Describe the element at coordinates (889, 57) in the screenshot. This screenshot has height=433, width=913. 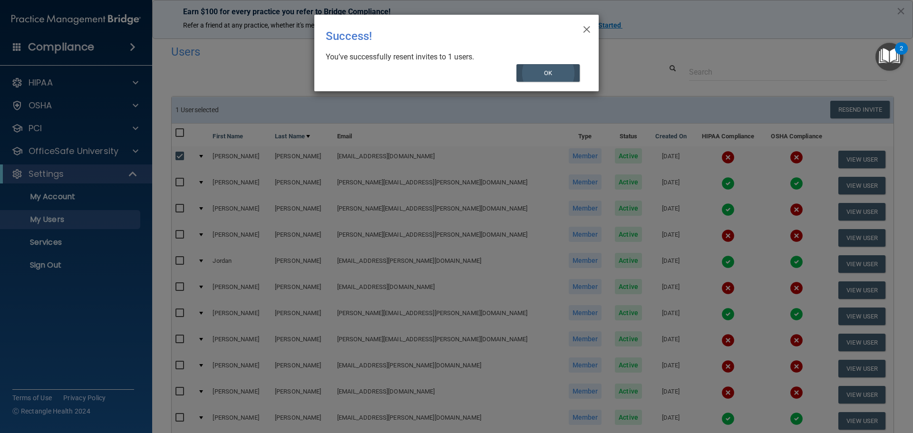
I see `button: Open Resource Center, 2 new notifications` at that location.